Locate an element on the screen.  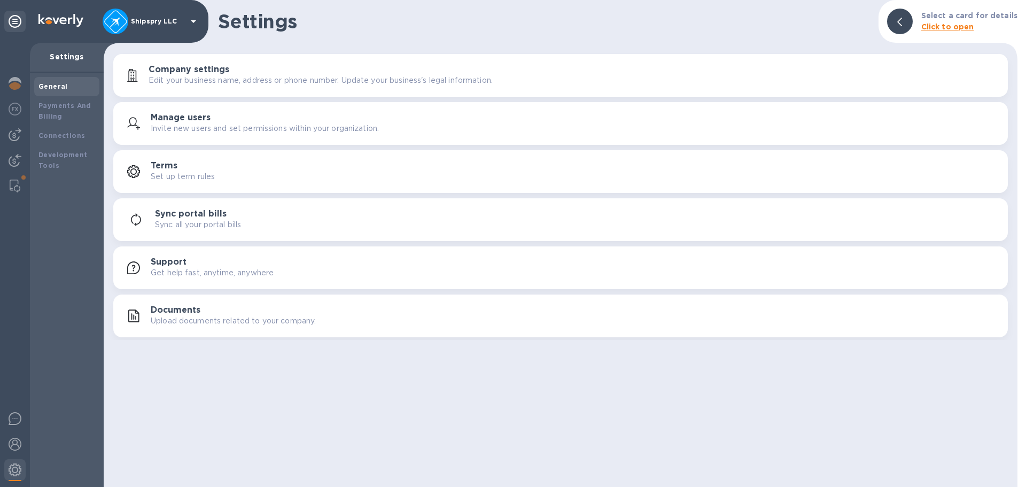
h3: Company settings is located at coordinates (189, 69).